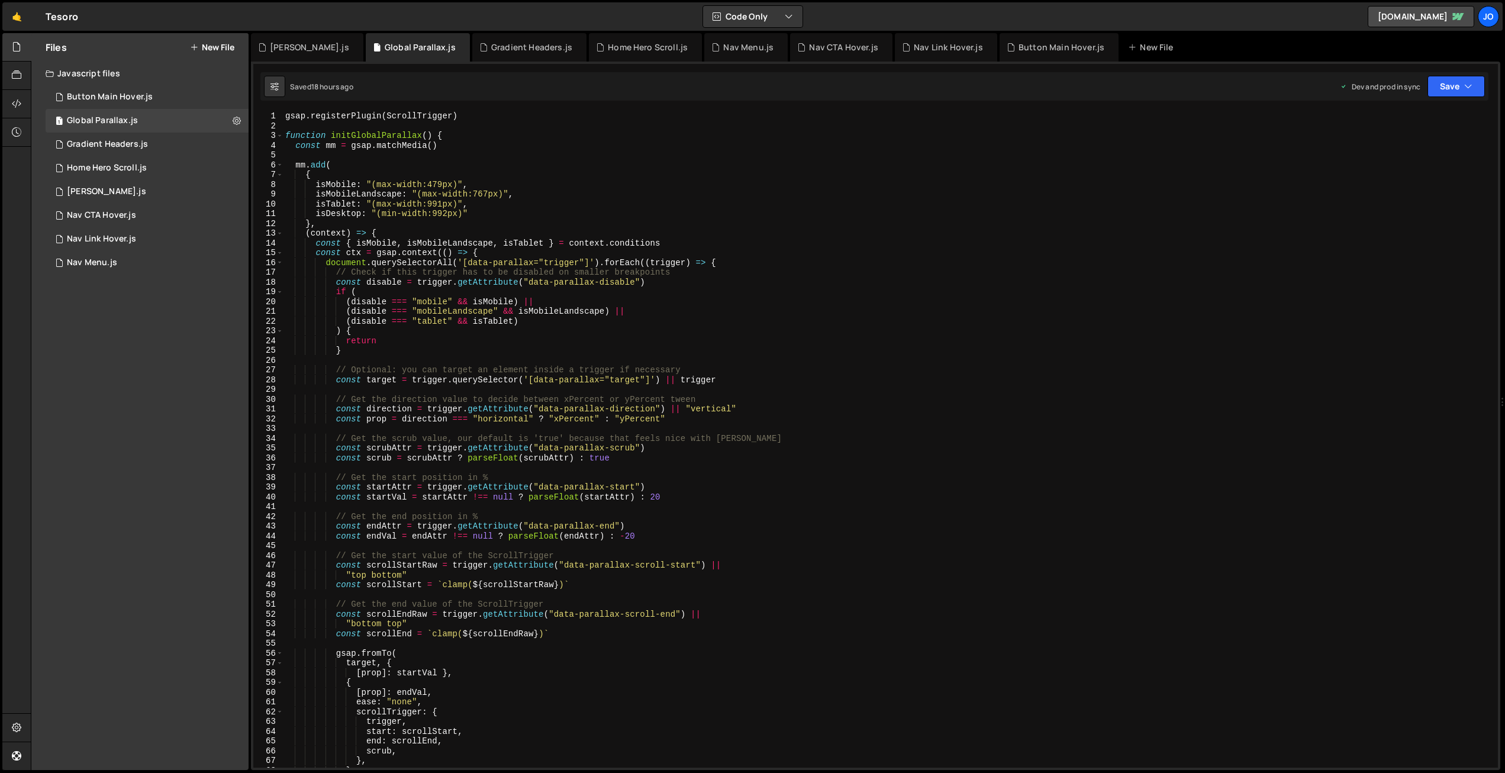 This screenshot has width=1505, height=773. I want to click on div: 37, so click(268, 467).